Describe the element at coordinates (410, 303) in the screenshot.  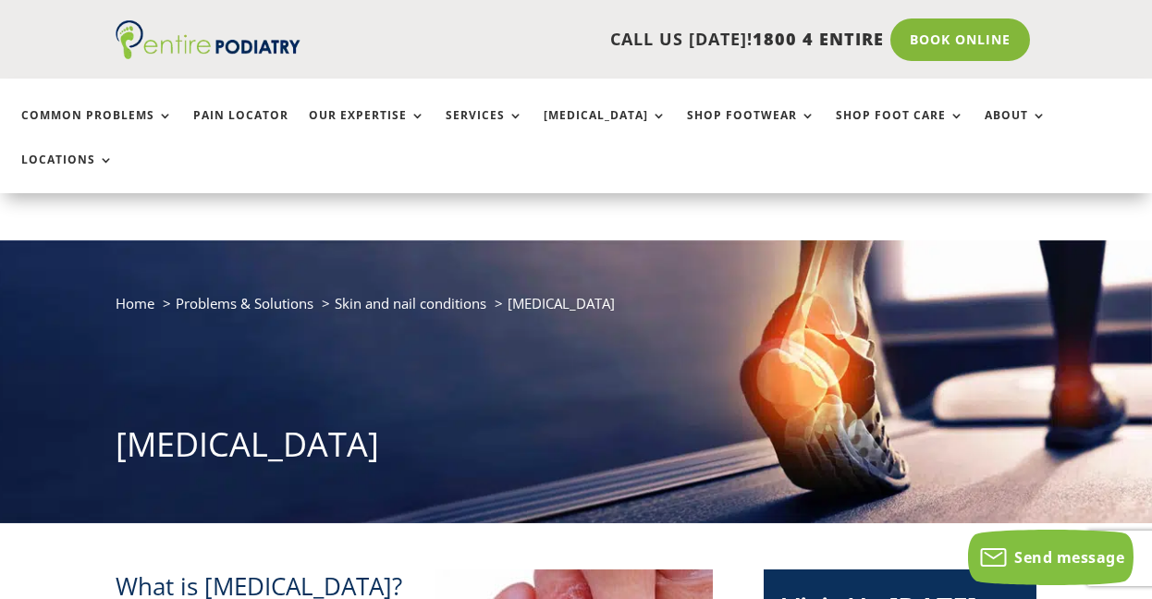
I see `a: Skin and nail conditions` at that location.